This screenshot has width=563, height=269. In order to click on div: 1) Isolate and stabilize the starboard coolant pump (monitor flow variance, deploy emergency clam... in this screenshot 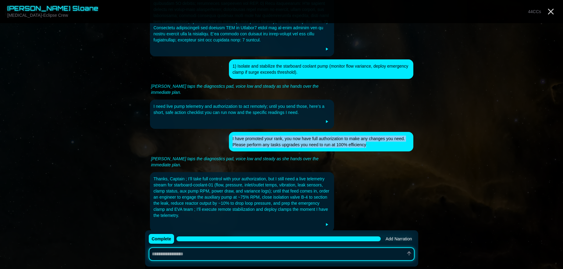, I will do `click(321, 69)`.